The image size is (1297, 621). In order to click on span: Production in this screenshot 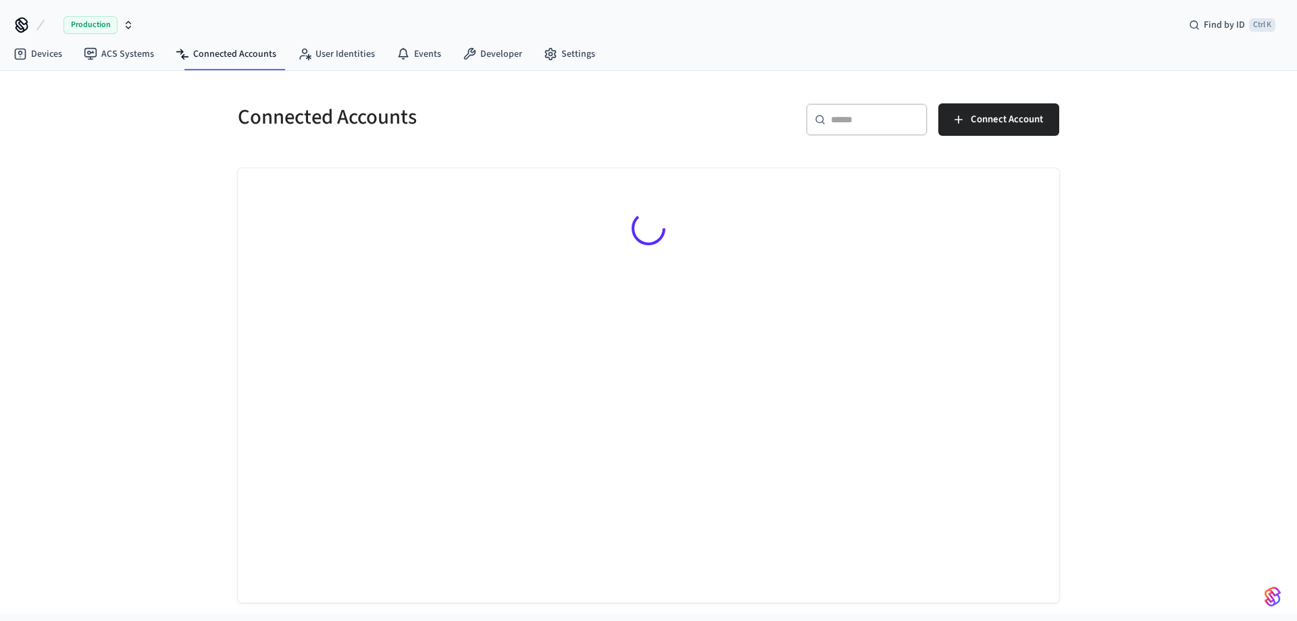, I will do `click(91, 25)`.